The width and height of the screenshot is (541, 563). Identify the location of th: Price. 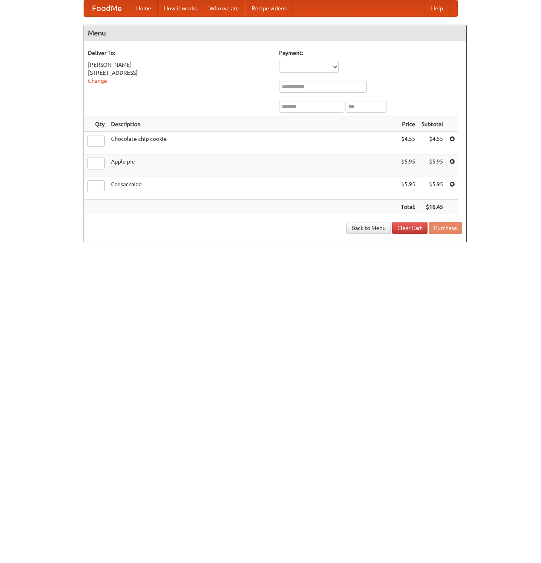
(408, 124).